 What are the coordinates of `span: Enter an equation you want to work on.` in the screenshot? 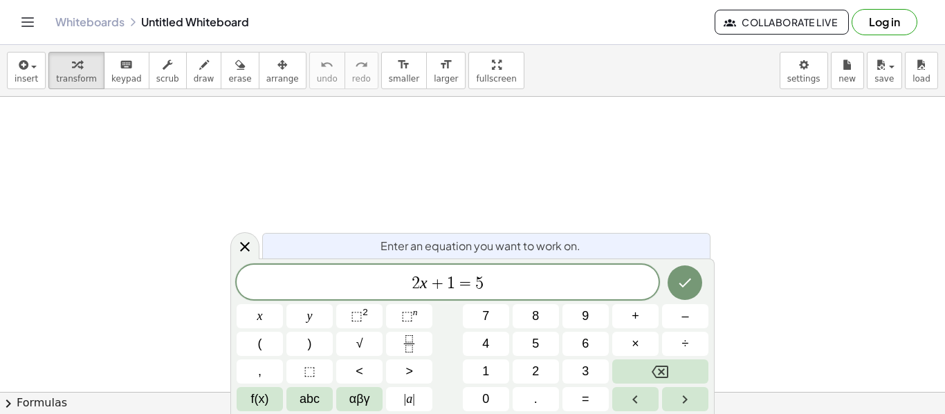 It's located at (480, 246).